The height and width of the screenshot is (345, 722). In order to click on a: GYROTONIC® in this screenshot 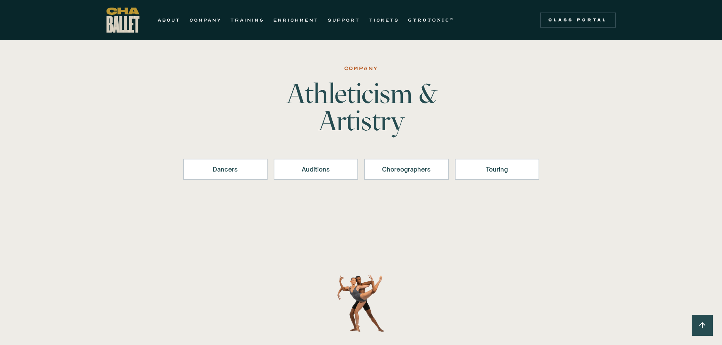, I will do `click(431, 20)`.